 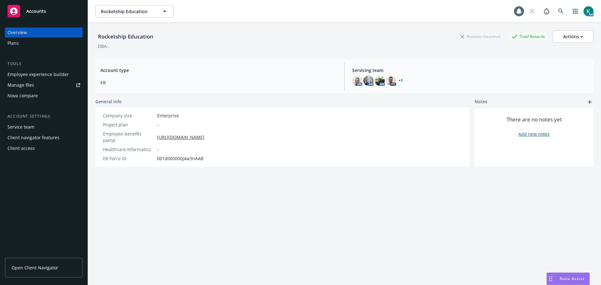 I want to click on a: Plans, so click(x=44, y=43).